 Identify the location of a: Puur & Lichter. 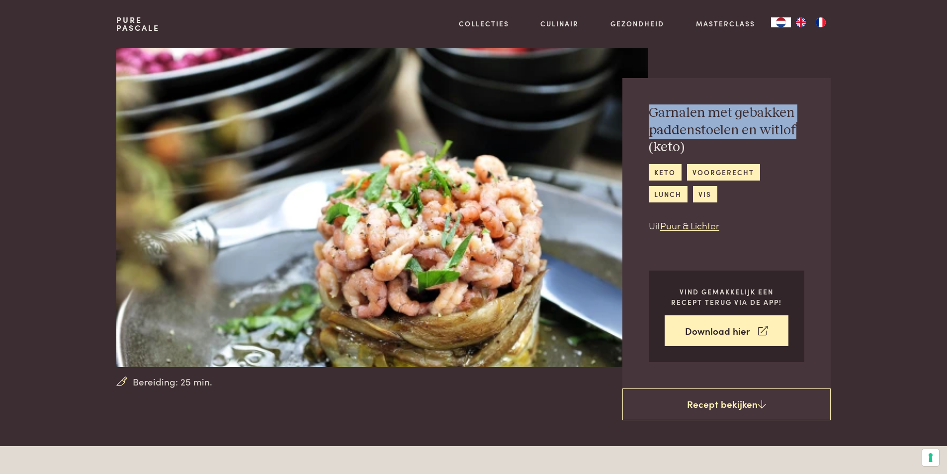
(689, 225).